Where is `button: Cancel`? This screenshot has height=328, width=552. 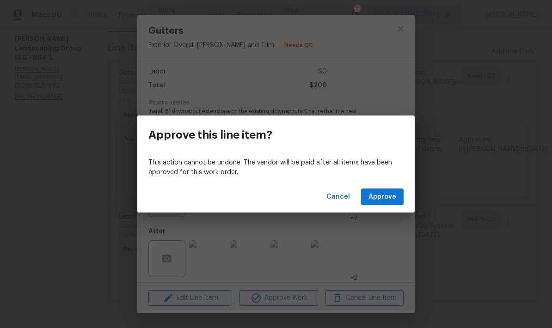 button: Cancel is located at coordinates (338, 197).